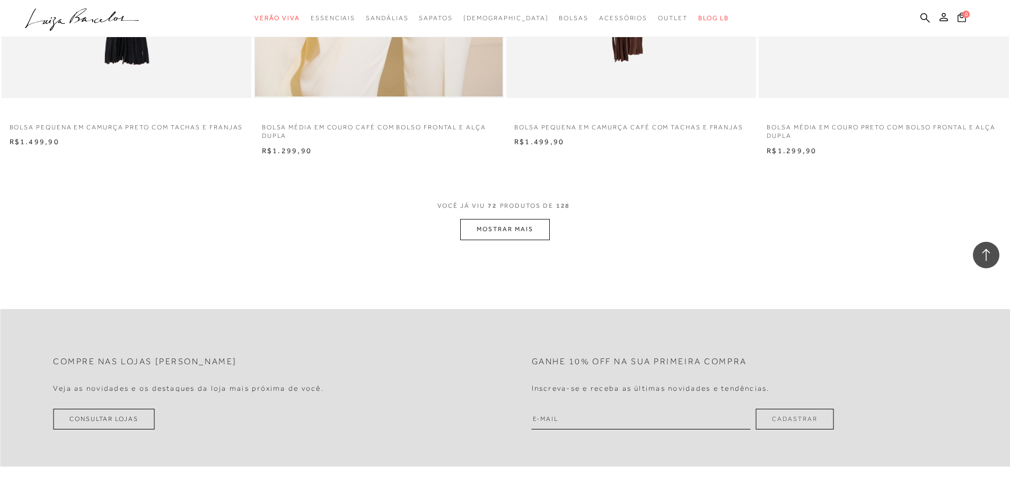 The width and height of the screenshot is (1010, 483). I want to click on a: BOLSA MÉDIA EM COURO CAFÉ COM BOLSO FRONTAL E ALÇA DUPLA, so click(379, 129).